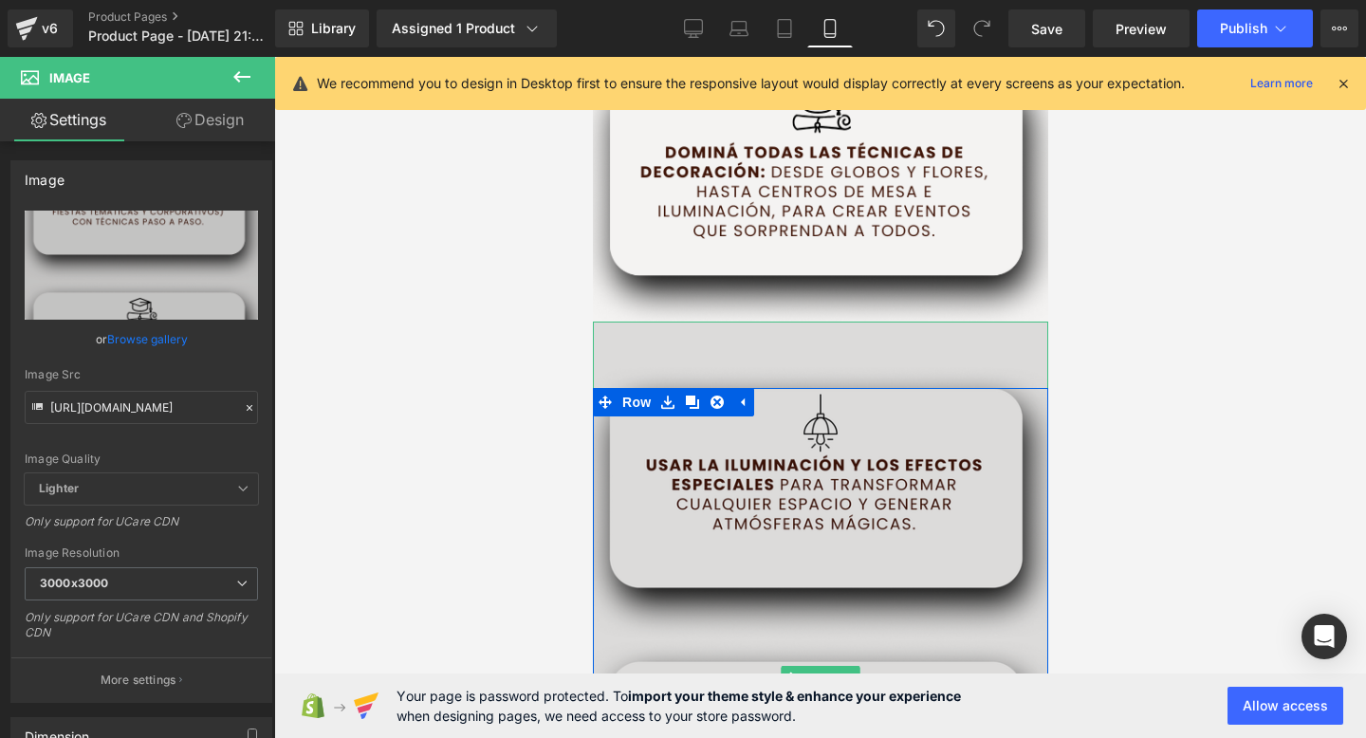  Describe the element at coordinates (1340, 28) in the screenshot. I see `button: More` at that location.